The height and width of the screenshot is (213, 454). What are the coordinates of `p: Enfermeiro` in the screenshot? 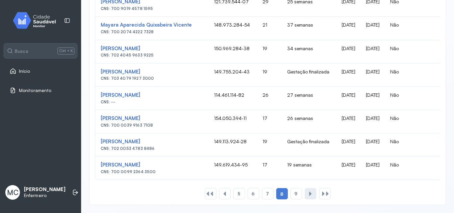 It's located at (45, 196).